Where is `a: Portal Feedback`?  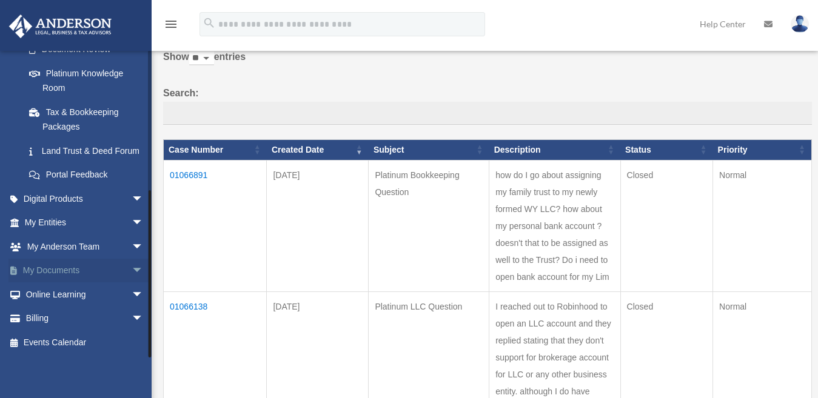 a: Portal Feedback is located at coordinates (86, 175).